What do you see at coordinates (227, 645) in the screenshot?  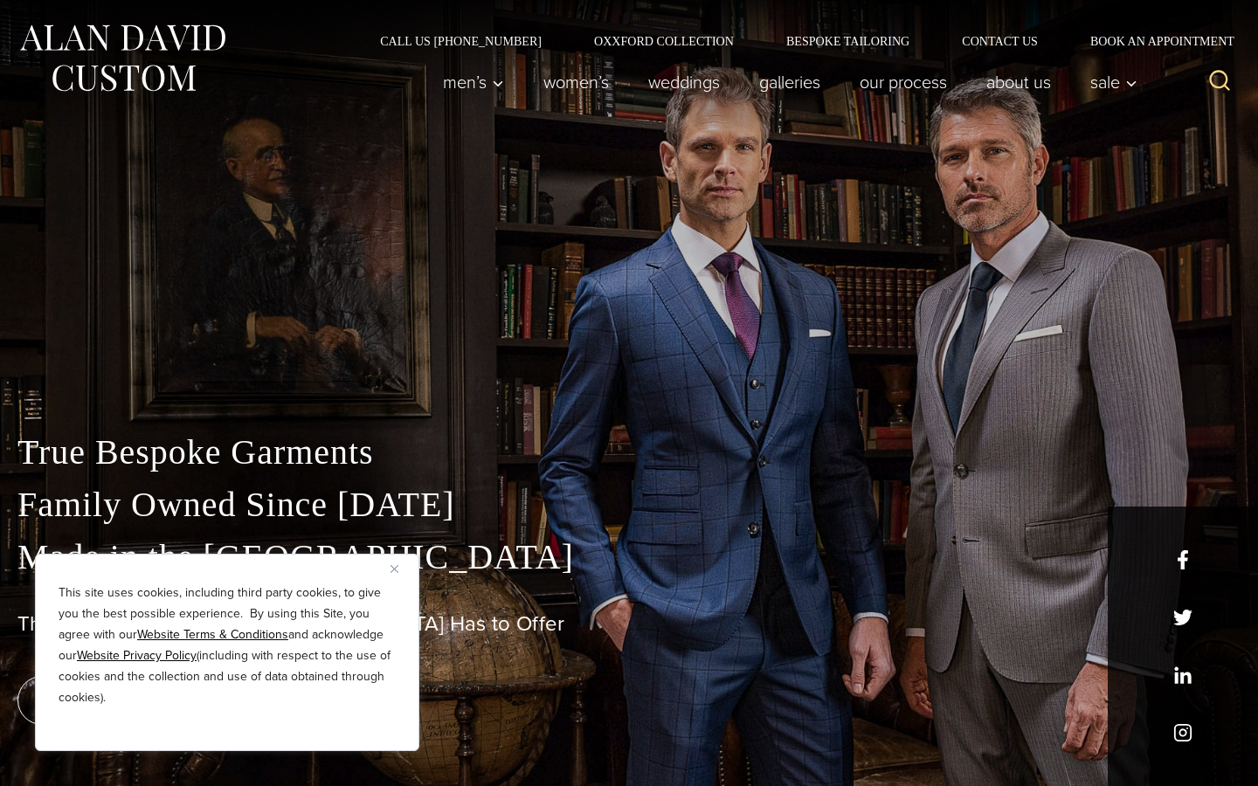 I see `p: This site uses cookies, including third party cookies, to give you the best possible experience. ...` at bounding box center [227, 645].